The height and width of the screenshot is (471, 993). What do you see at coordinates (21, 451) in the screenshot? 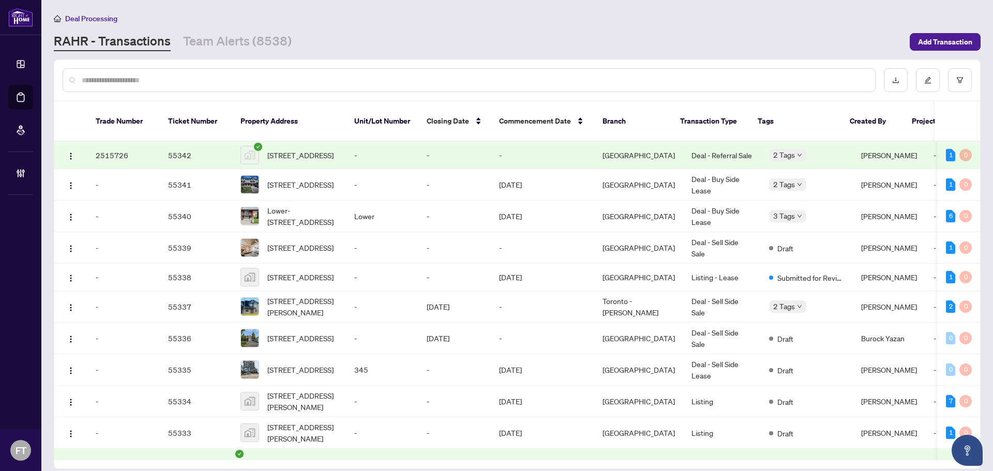
I see `span: FT` at bounding box center [21, 451].